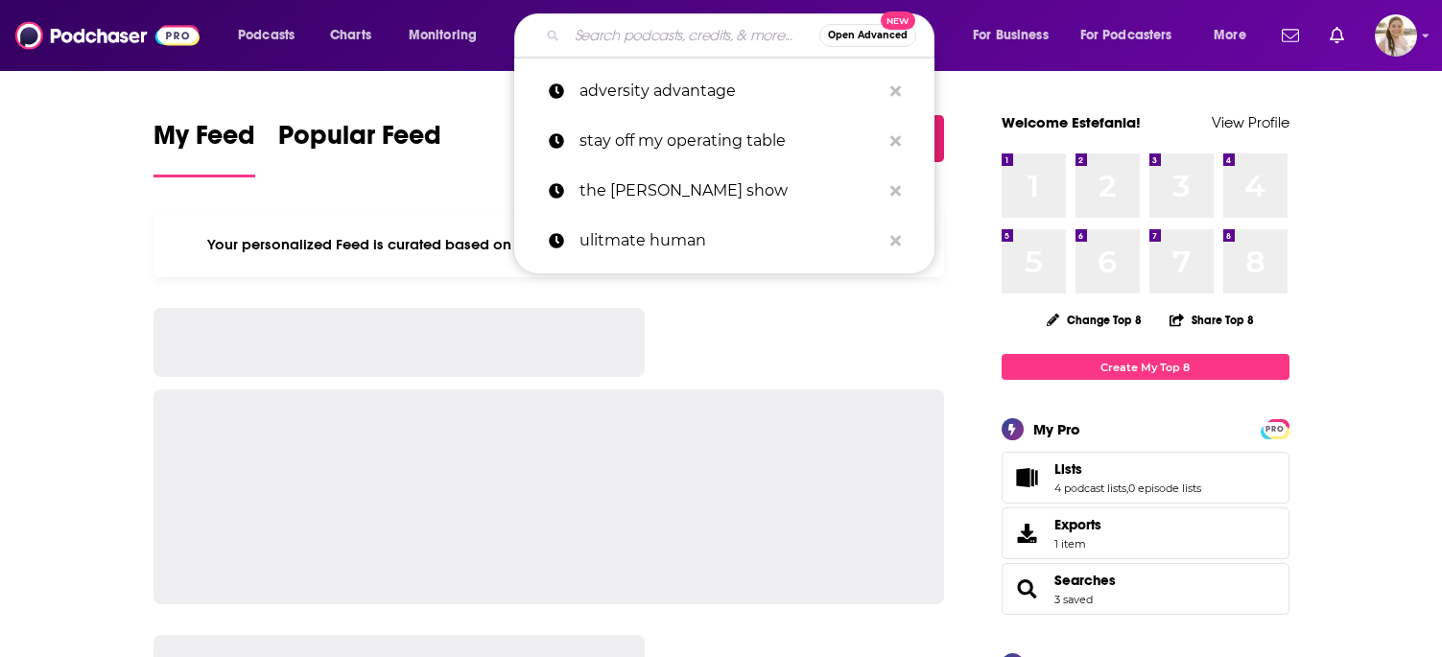 This screenshot has height=657, width=1442. Describe the element at coordinates (1077, 544) in the screenshot. I see `span: 1 item` at that location.